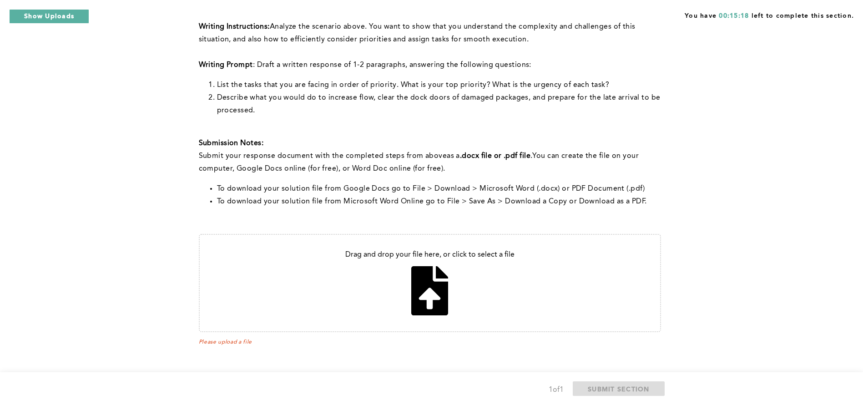 Image resolution: width=863 pixels, height=405 pixels. I want to click on span: Analyze the scenario above. You want to show that you understand the complexity and challenges of..., so click(418, 33).